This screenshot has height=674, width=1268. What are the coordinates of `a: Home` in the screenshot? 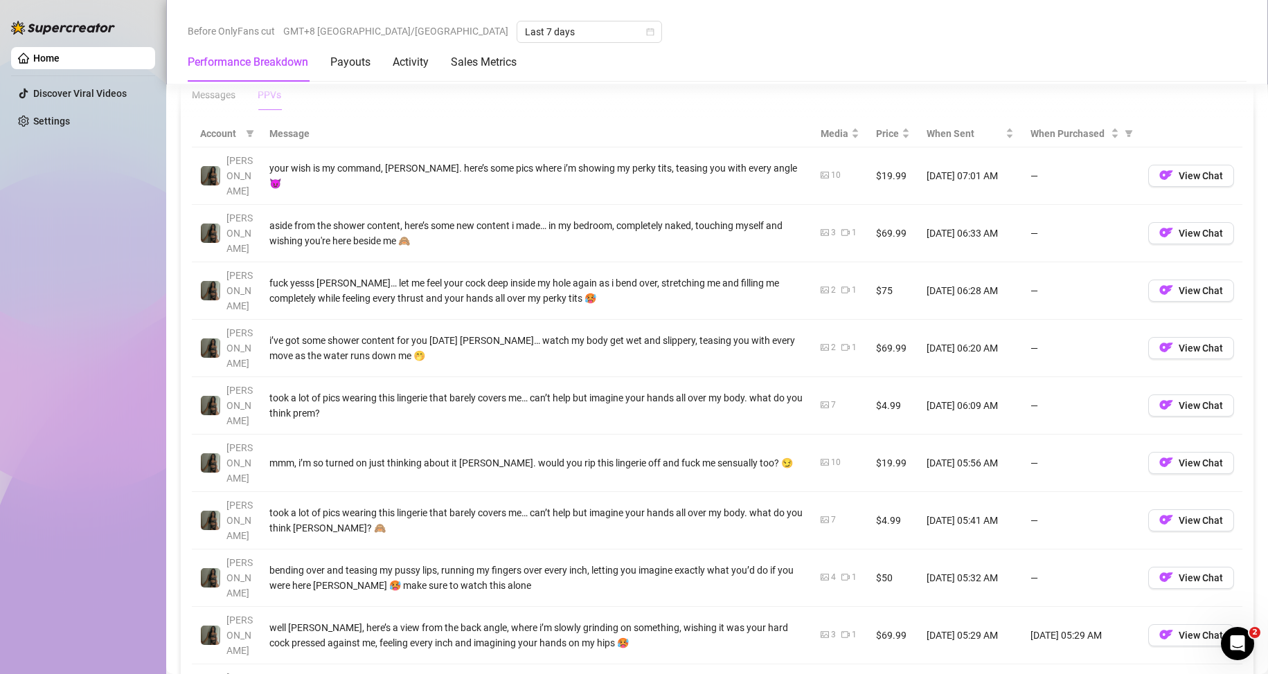 It's located at (46, 58).